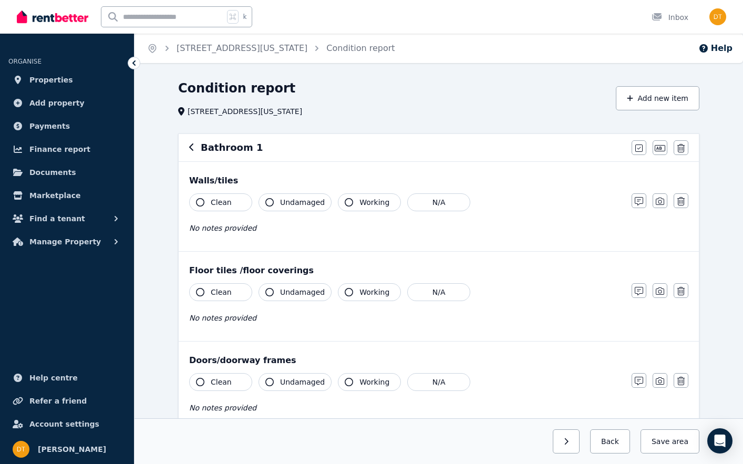 The width and height of the screenshot is (743, 464). Describe the element at coordinates (57, 103) in the screenshot. I see `span: Add property` at that location.